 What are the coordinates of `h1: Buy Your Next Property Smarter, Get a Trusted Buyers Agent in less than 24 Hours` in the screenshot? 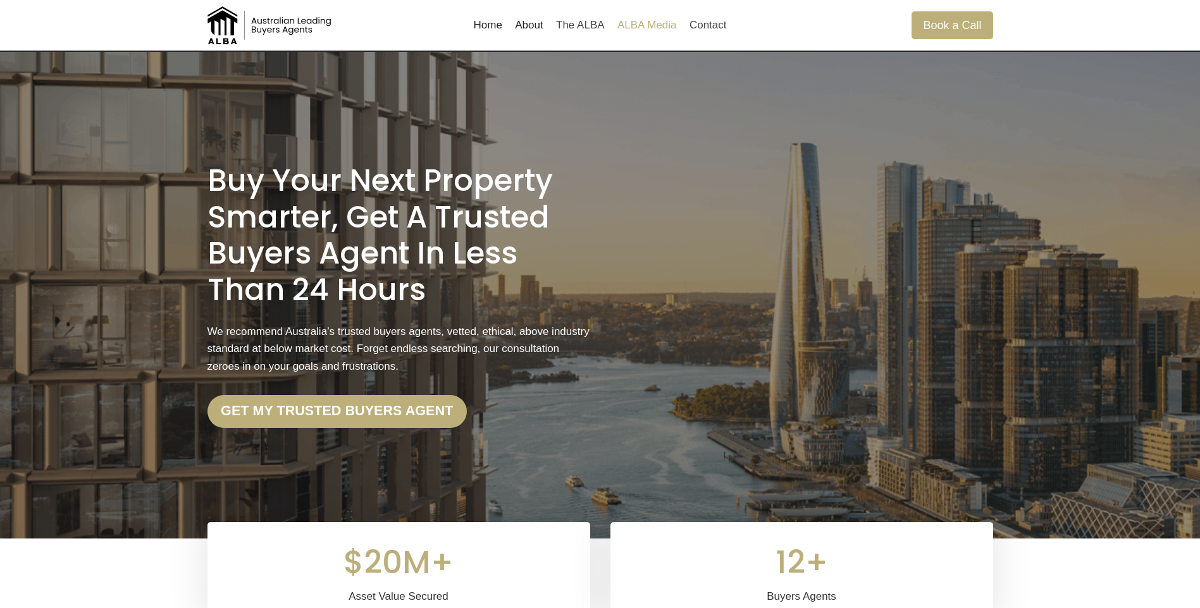 It's located at (398, 235).